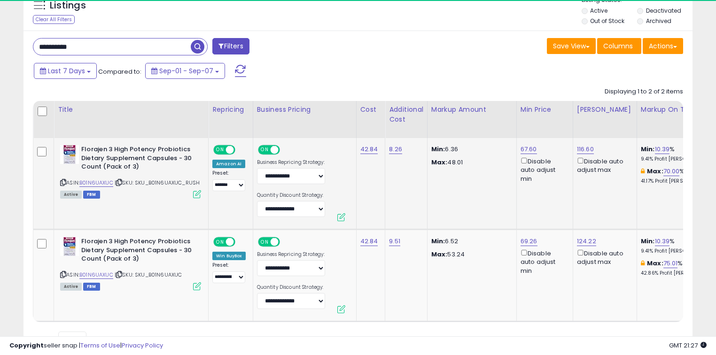  I want to click on span: | SKU: SKU_B01N6UAXUC_RUSH, so click(157, 183).